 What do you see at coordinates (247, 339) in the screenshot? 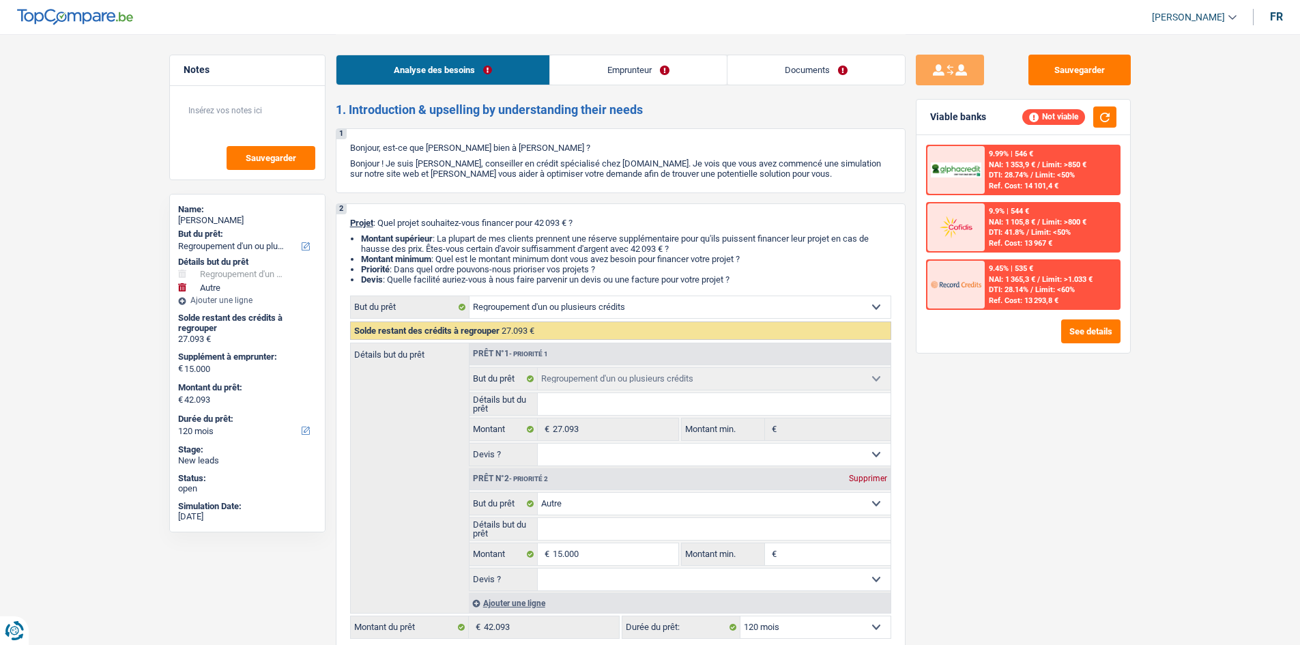
I see `div: 27.093 €` at bounding box center [247, 339].